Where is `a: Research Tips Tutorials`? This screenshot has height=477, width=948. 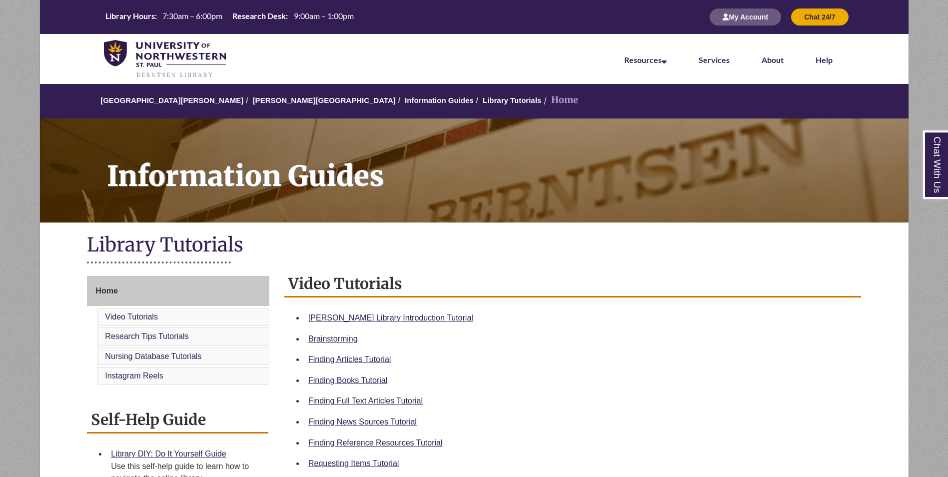 a: Research Tips Tutorials is located at coordinates (146, 336).